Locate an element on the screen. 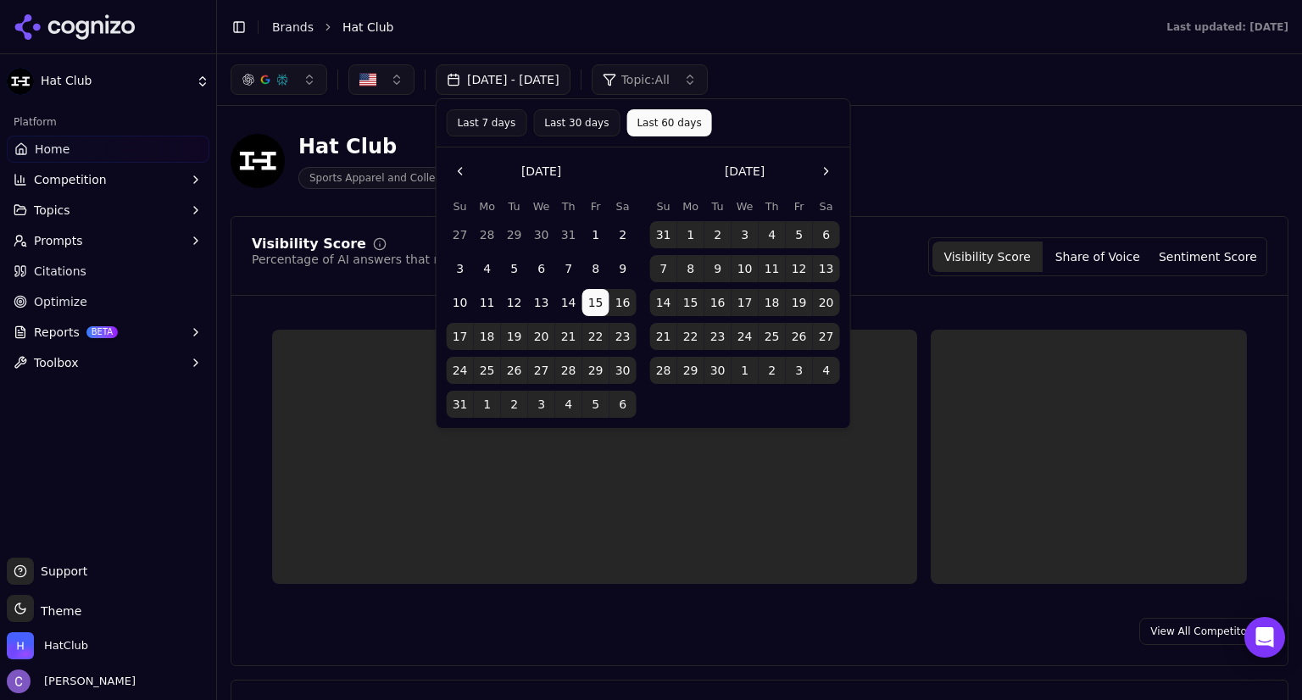  button: Sunday, August 3rd, 2025 is located at coordinates (460, 269).